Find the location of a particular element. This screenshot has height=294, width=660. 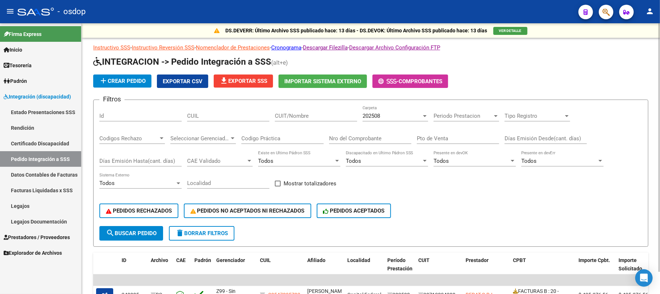

button: VER DETALLE is located at coordinates (510, 31).